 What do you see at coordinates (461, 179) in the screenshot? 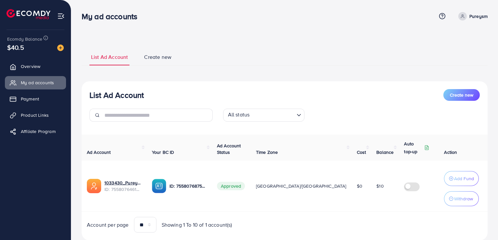
I see `button: Add Fund` at bounding box center [461, 179].